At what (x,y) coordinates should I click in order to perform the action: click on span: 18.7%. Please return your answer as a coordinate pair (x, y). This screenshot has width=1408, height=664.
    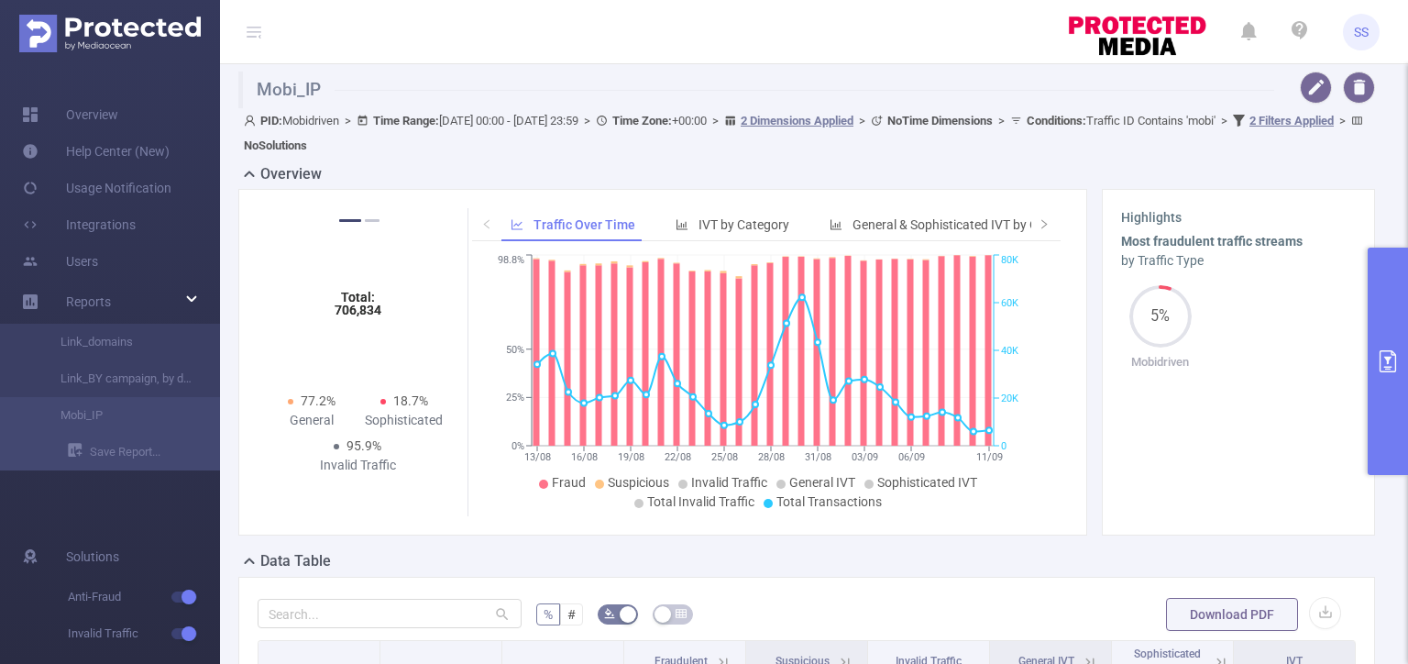
    Looking at the image, I should click on (411, 401).